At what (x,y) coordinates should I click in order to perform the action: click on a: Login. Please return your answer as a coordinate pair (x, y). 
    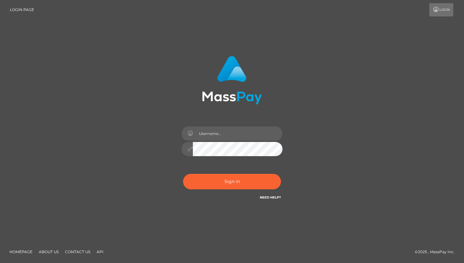
    Looking at the image, I should click on (441, 10).